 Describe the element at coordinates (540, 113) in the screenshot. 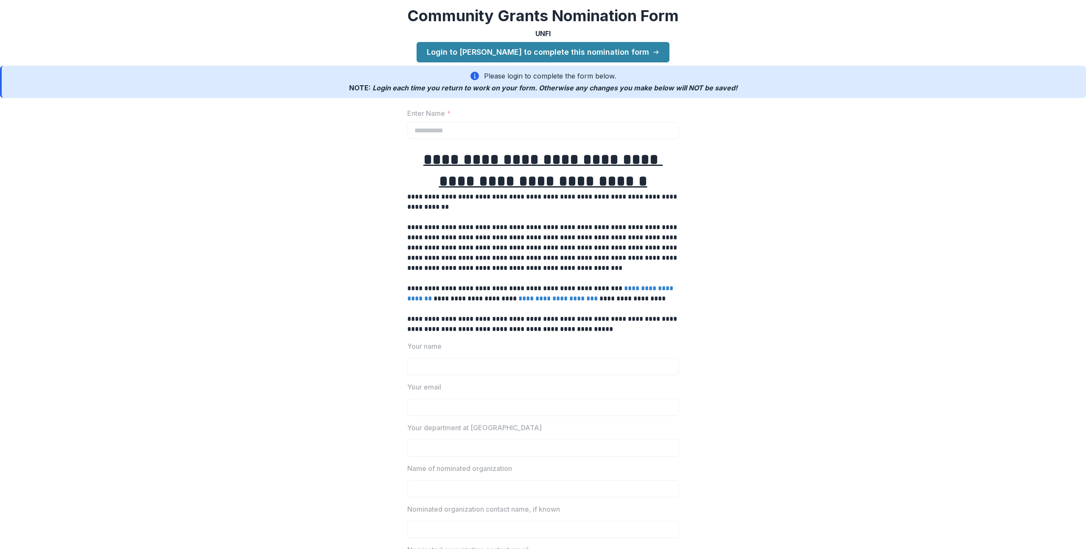

I see `label: Enter Name` at that location.